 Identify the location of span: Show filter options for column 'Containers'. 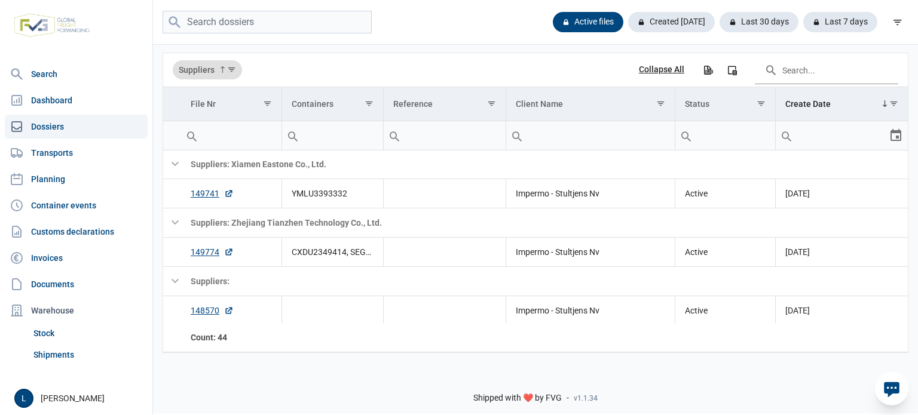
(369, 103).